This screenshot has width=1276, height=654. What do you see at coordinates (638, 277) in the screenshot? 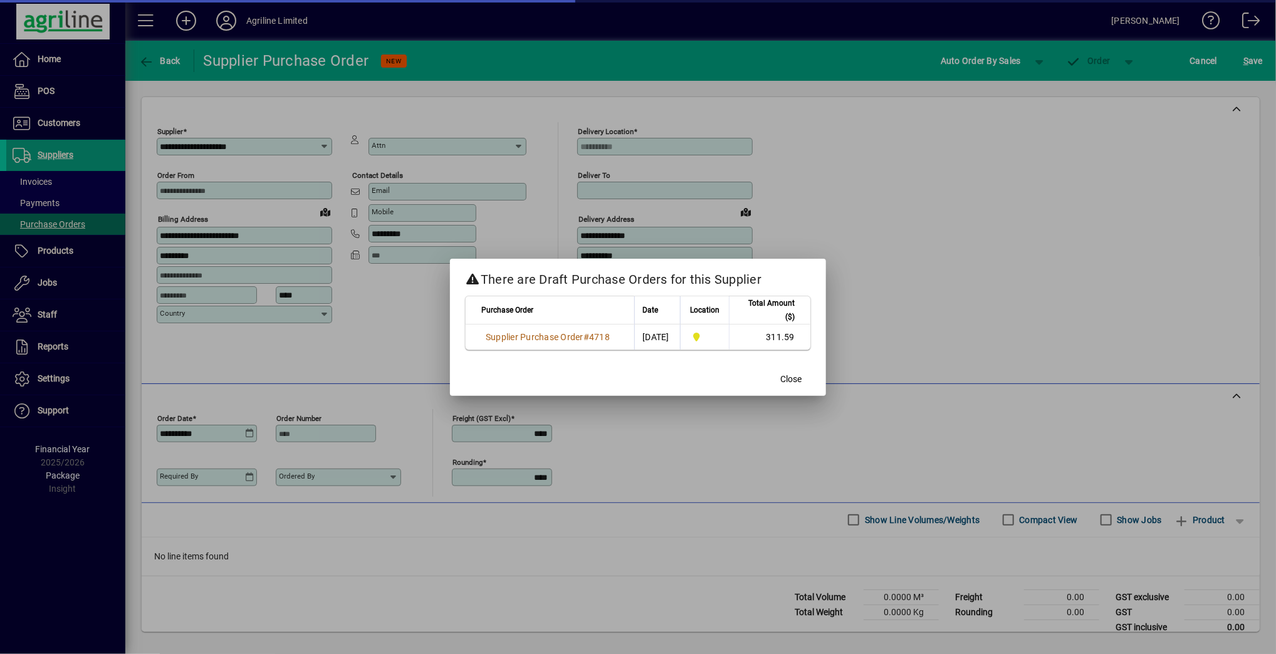
I see `h2: There are Draft Purchase Orders for this Supplier` at bounding box center [638, 277].